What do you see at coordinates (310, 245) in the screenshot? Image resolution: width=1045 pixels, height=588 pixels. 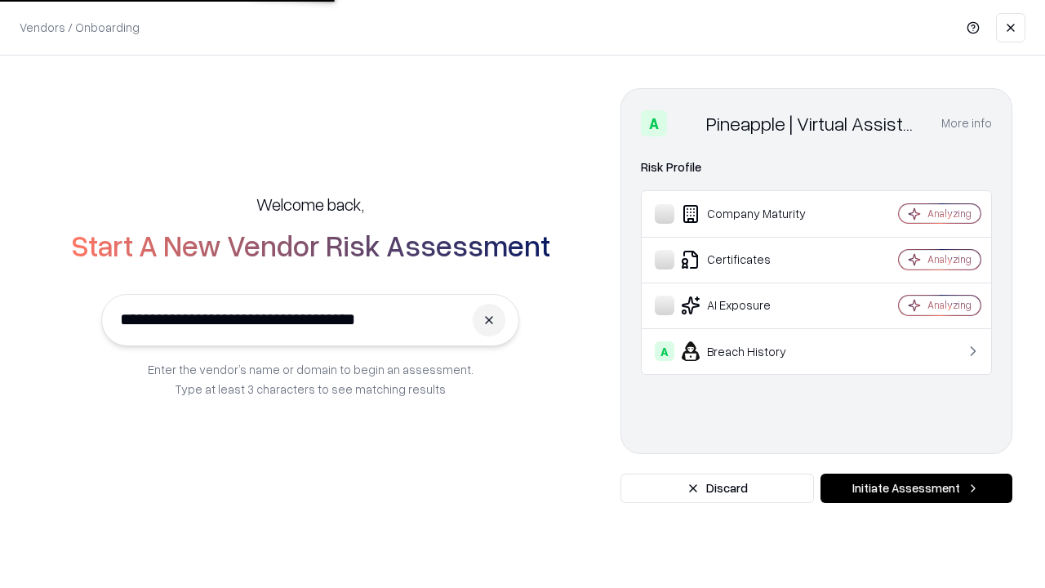 I see `h2: Start A New Vendor Risk Assessment` at bounding box center [310, 245].